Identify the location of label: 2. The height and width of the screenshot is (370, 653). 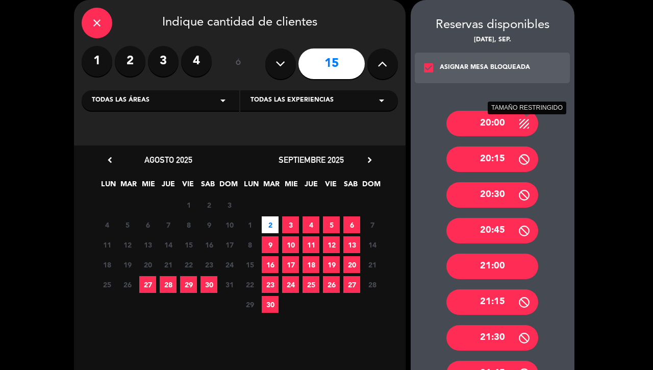
(130, 61).